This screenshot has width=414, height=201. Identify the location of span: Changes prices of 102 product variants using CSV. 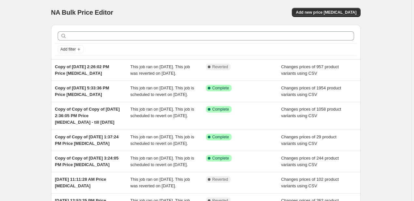
(310, 182).